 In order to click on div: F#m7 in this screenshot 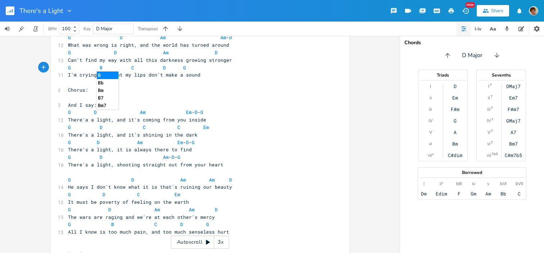, I will do `click(513, 109)`.